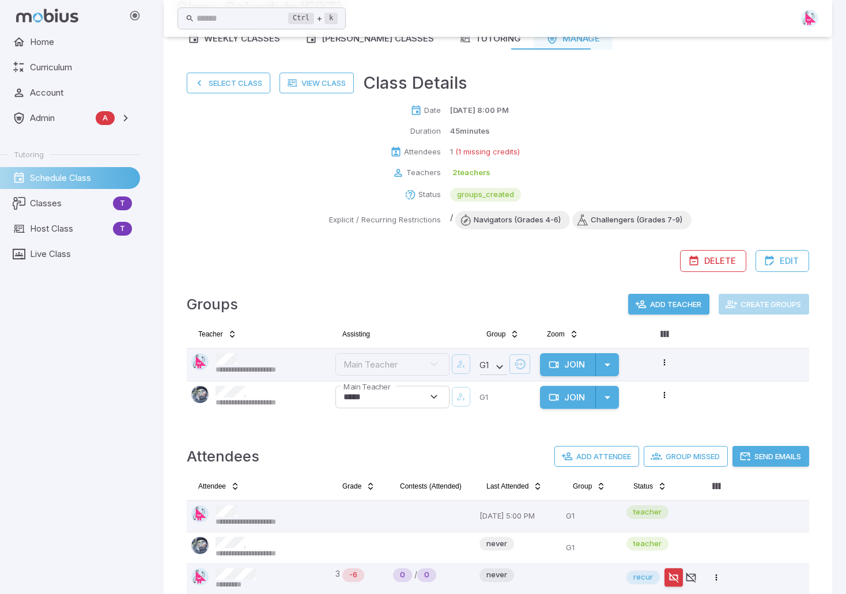 Image resolution: width=846 pixels, height=594 pixels. I want to click on p: 2 teachers, so click(471, 173).